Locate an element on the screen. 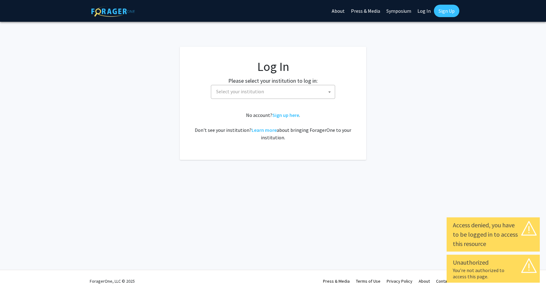 Image resolution: width=546 pixels, height=292 pixels. a: Terms of Use is located at coordinates (368, 281).